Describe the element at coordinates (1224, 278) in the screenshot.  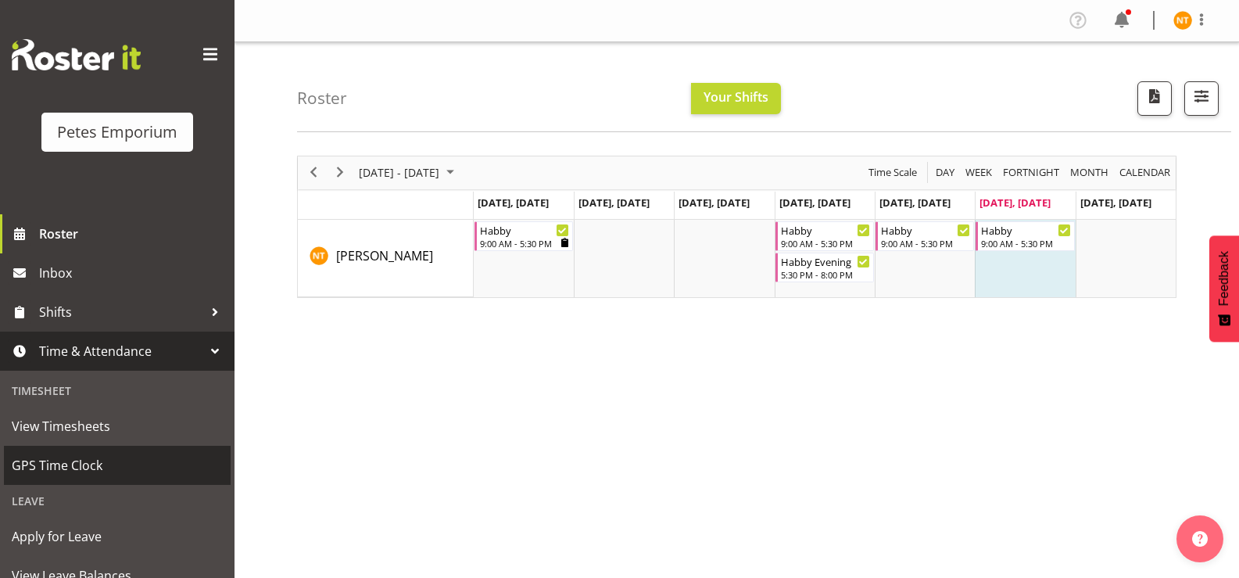
I see `span: Feedback` at that location.